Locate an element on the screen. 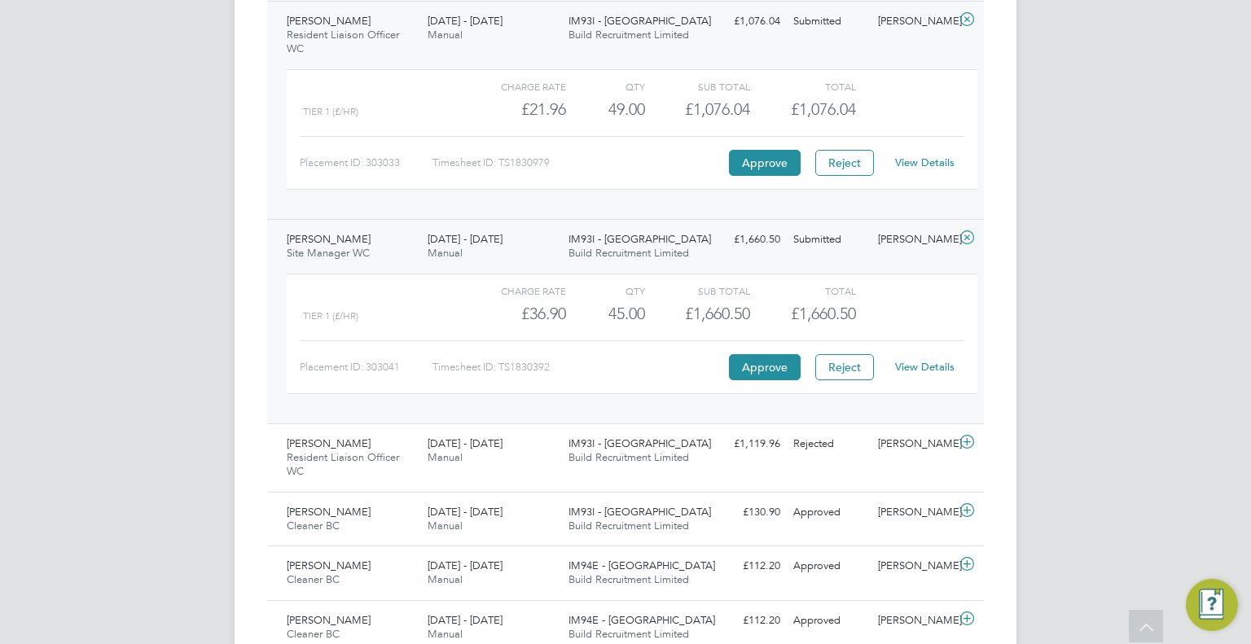  div: Placement ID: 303041 is located at coordinates (366, 367).